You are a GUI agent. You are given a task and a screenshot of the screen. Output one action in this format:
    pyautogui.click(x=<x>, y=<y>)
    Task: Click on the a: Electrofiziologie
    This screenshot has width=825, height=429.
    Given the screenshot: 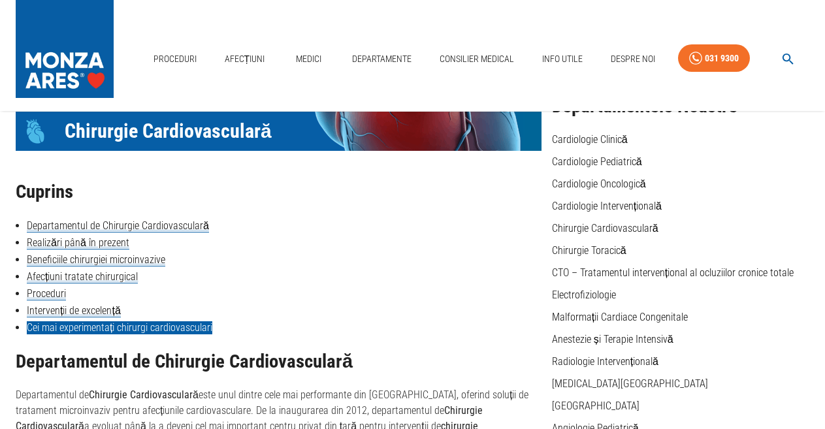 What is the action you would take?
    pyautogui.click(x=584, y=294)
    